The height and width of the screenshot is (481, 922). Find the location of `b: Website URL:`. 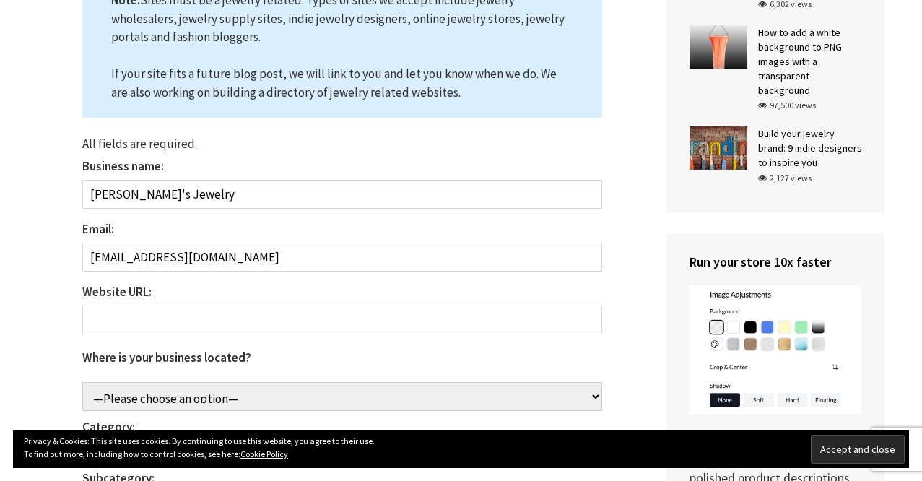

b: Website URL: is located at coordinates (117, 292).